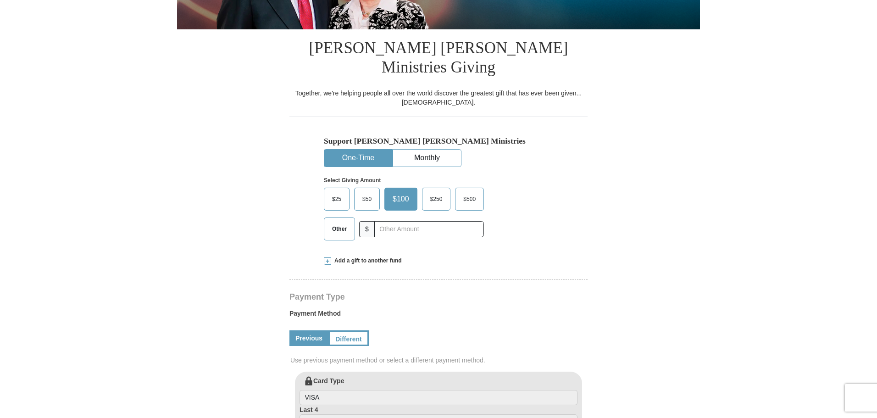  What do you see at coordinates (439, 360) in the screenshot?
I see `span: Use previous payment method or select a different payment method.` at bounding box center [439, 360].